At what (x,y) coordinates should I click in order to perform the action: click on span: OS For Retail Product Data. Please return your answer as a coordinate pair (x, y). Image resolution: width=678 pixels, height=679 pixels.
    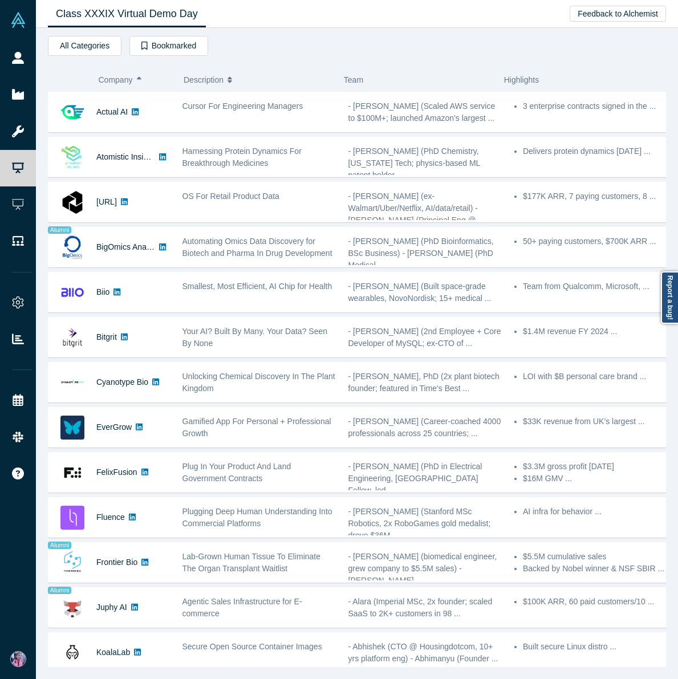
    Looking at the image, I should click on (231, 196).